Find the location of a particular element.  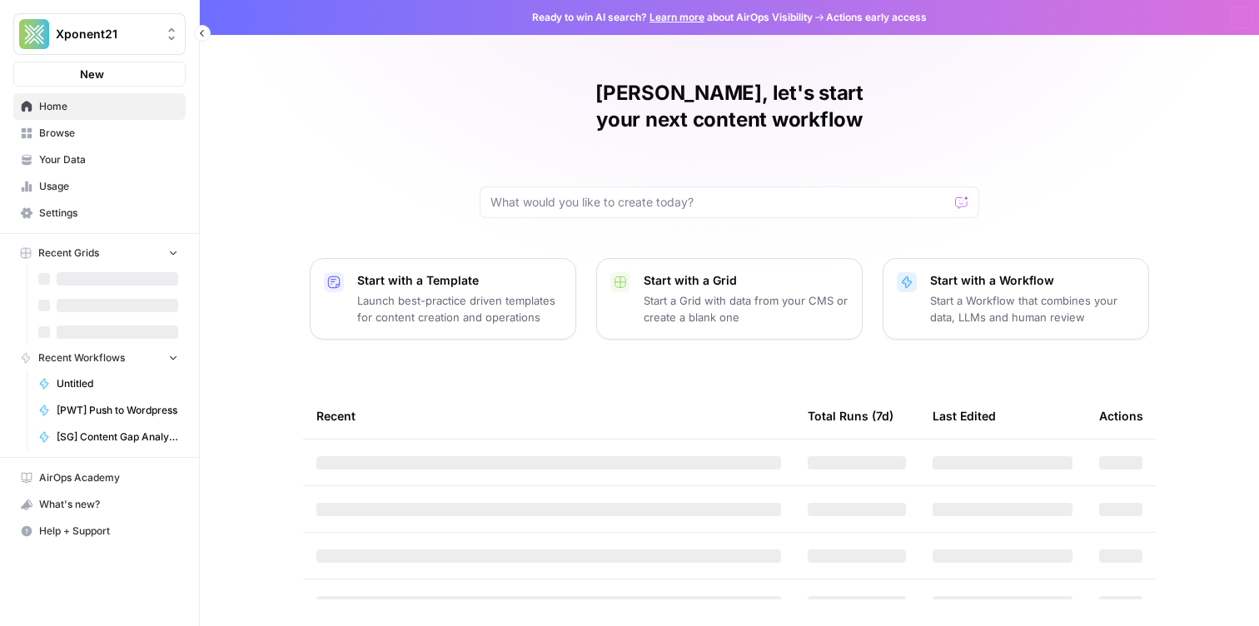

a: Settings is located at coordinates (99, 213).